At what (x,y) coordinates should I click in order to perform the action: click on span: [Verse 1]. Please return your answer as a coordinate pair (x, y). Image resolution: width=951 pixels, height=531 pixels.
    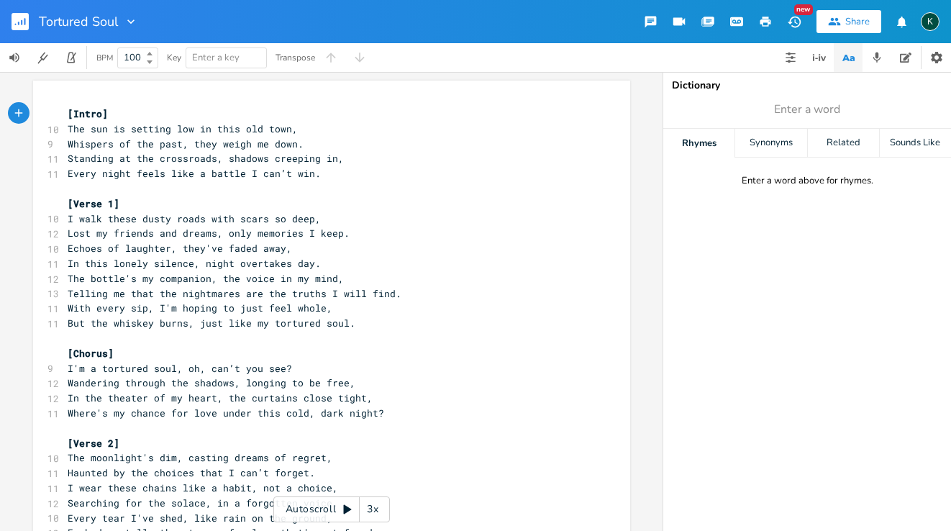
    Looking at the image, I should click on (93, 204).